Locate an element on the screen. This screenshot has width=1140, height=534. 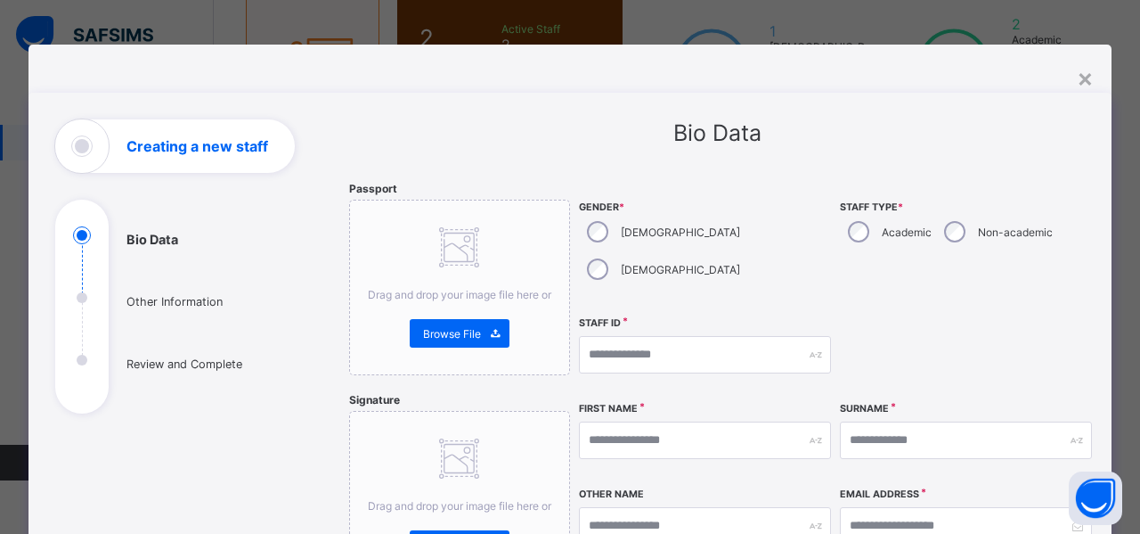
span: Passport is located at coordinates (373, 188).